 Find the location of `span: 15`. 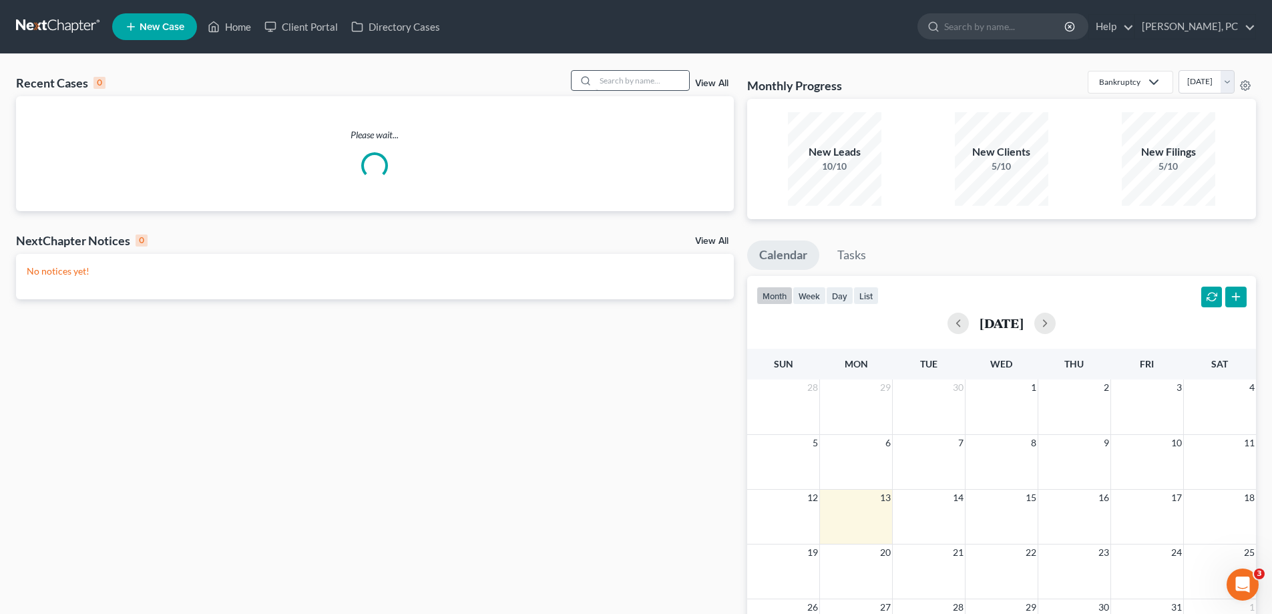

span: 15 is located at coordinates (1031, 497).